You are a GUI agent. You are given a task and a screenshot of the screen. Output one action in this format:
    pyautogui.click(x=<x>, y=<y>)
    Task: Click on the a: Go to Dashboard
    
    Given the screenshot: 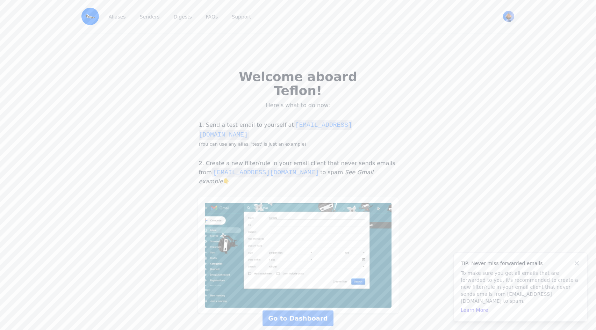 What is the action you would take?
    pyautogui.click(x=298, y=319)
    